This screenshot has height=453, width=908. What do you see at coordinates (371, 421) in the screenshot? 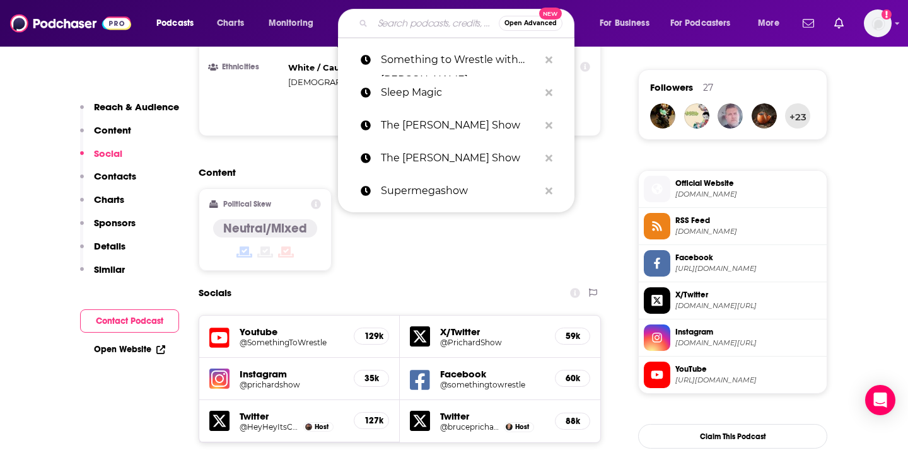
I see `h5: 127k` at bounding box center [371, 421].